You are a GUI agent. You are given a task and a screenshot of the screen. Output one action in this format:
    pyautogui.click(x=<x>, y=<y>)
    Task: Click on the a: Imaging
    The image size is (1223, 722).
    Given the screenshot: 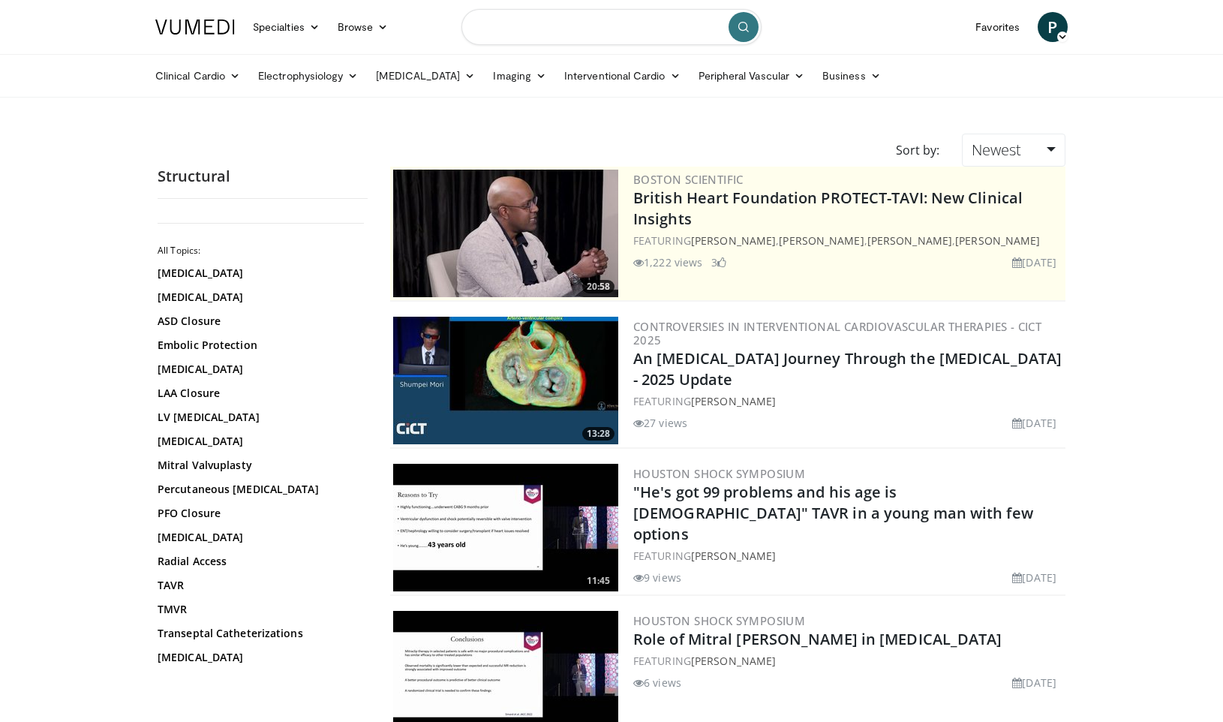 What is the action you would take?
    pyautogui.click(x=519, y=76)
    